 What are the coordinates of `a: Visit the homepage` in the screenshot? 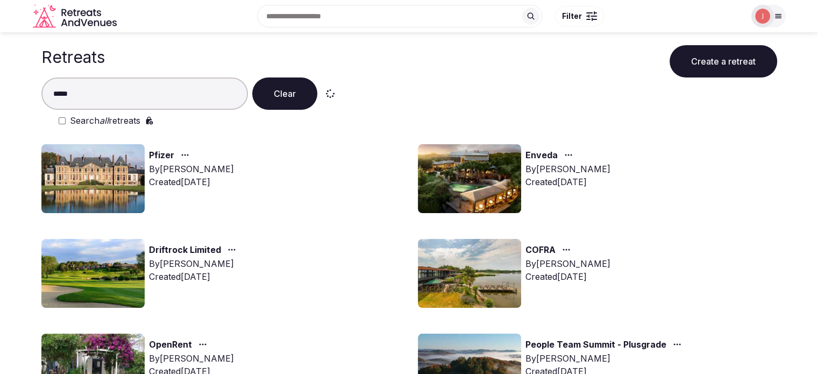 It's located at (76, 16).